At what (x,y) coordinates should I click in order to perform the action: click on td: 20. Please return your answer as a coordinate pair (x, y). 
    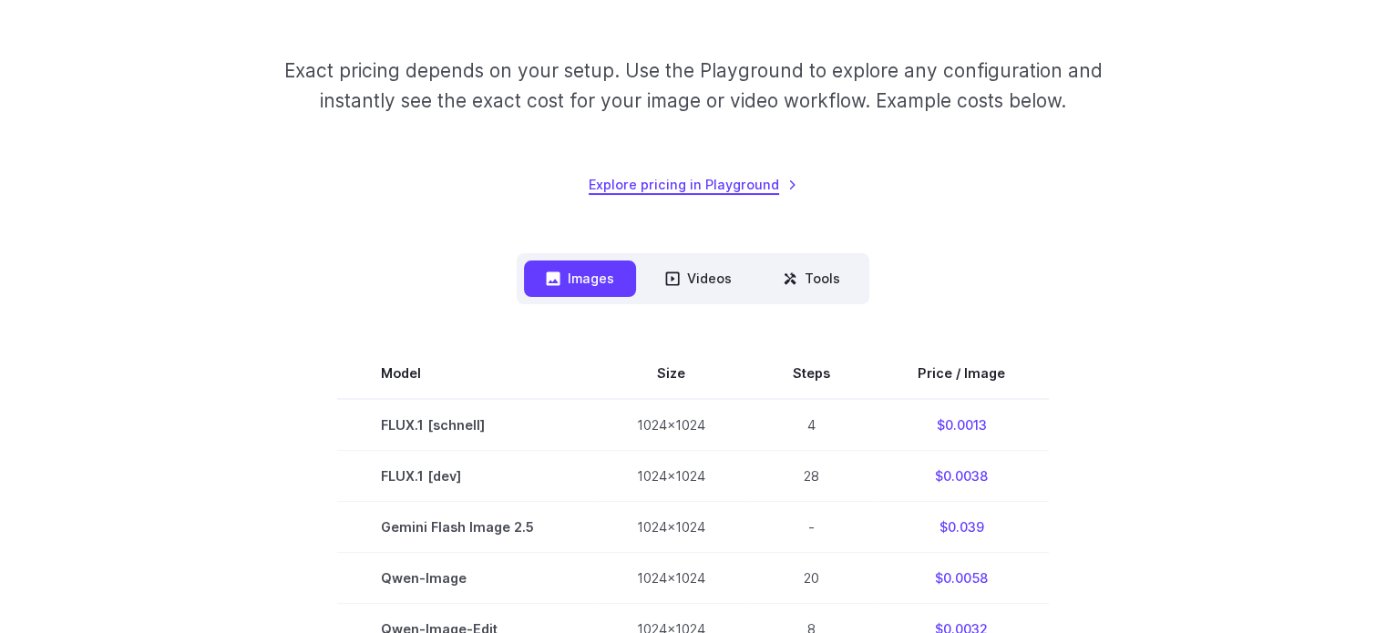
    Looking at the image, I should click on (811, 578).